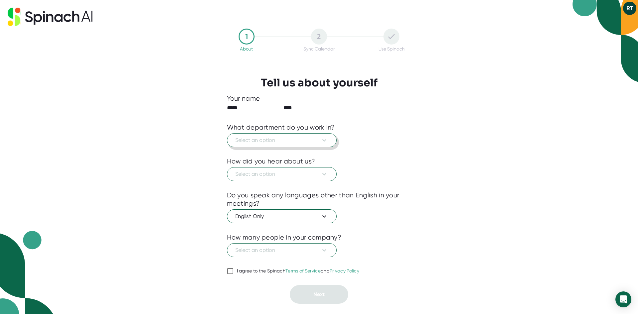 The width and height of the screenshot is (638, 314). I want to click on div: Sync Calendar, so click(319, 49).